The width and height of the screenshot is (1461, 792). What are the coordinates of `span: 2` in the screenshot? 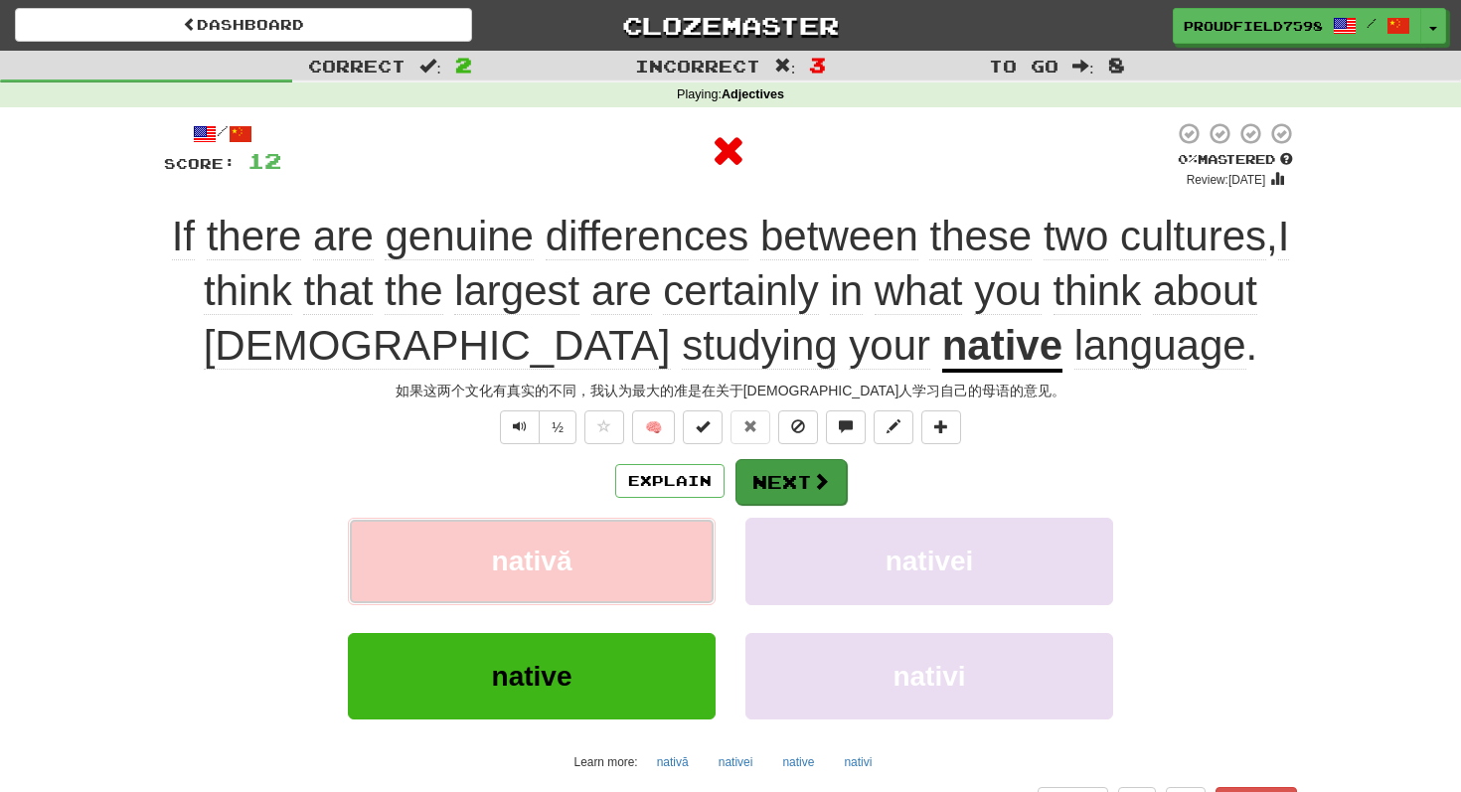 It's located at (463, 65).